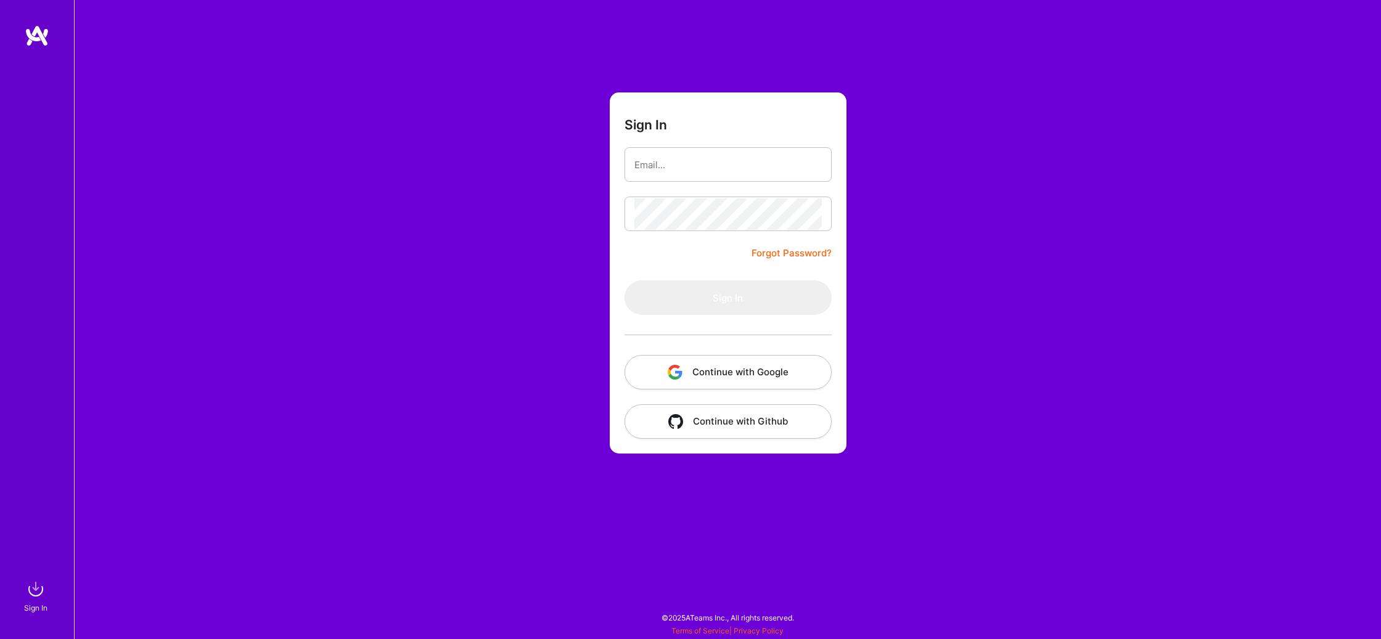  Describe the element at coordinates (37, 36) in the screenshot. I see `img: logo` at that location.